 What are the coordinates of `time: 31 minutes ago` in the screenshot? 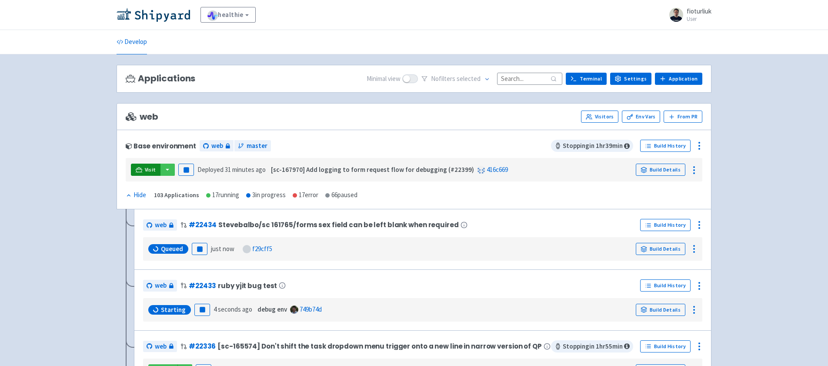 It's located at (245, 169).